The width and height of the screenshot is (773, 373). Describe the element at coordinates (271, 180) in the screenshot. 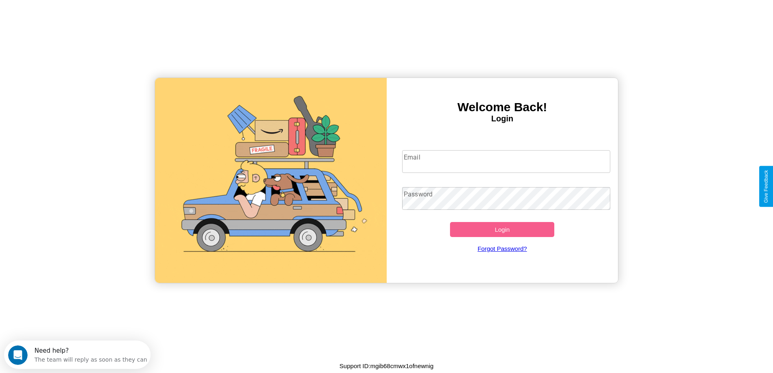

I see `img: gif` at that location.